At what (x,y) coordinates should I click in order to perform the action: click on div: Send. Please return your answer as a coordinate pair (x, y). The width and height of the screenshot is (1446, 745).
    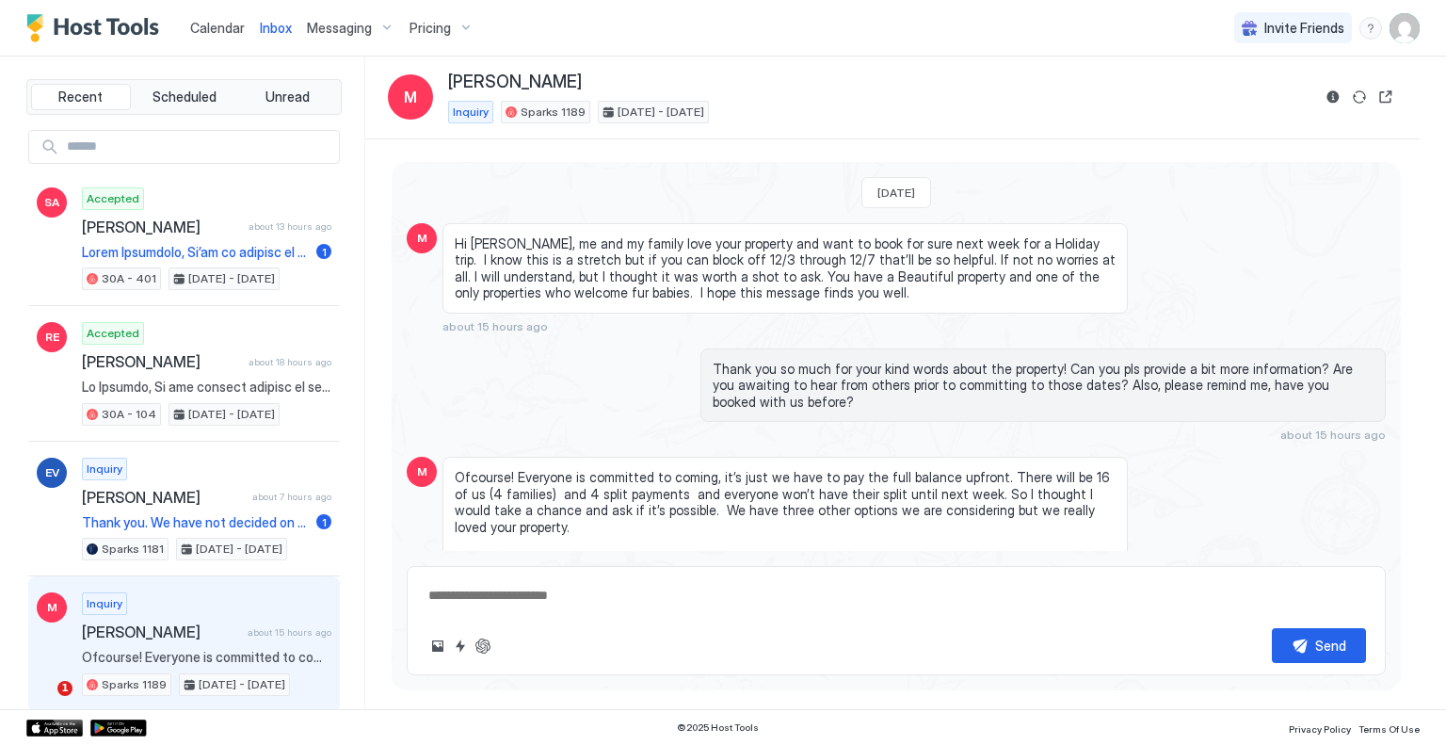
    Looking at the image, I should click on (1330, 645).